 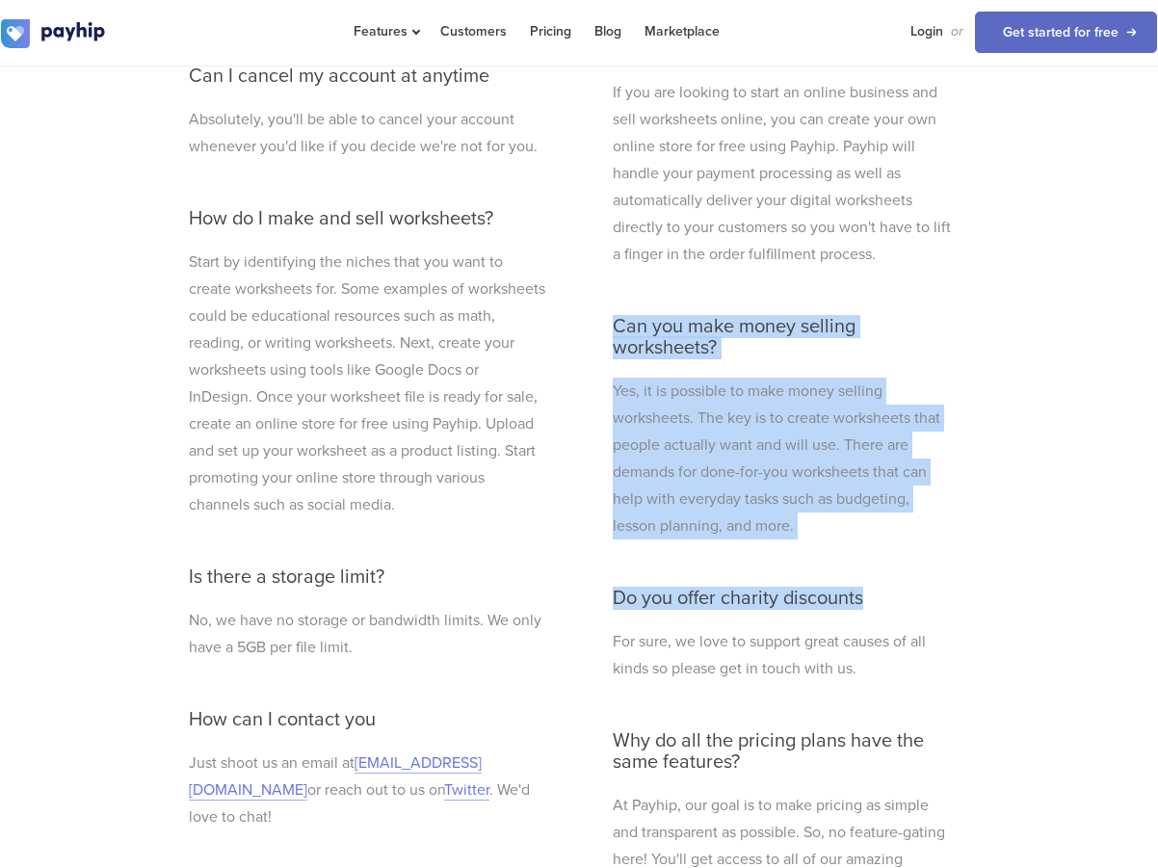 I want to click on p: Yes, it is possible to make money selling worksheets. The key is to create worksheets that people..., so click(x=782, y=459).